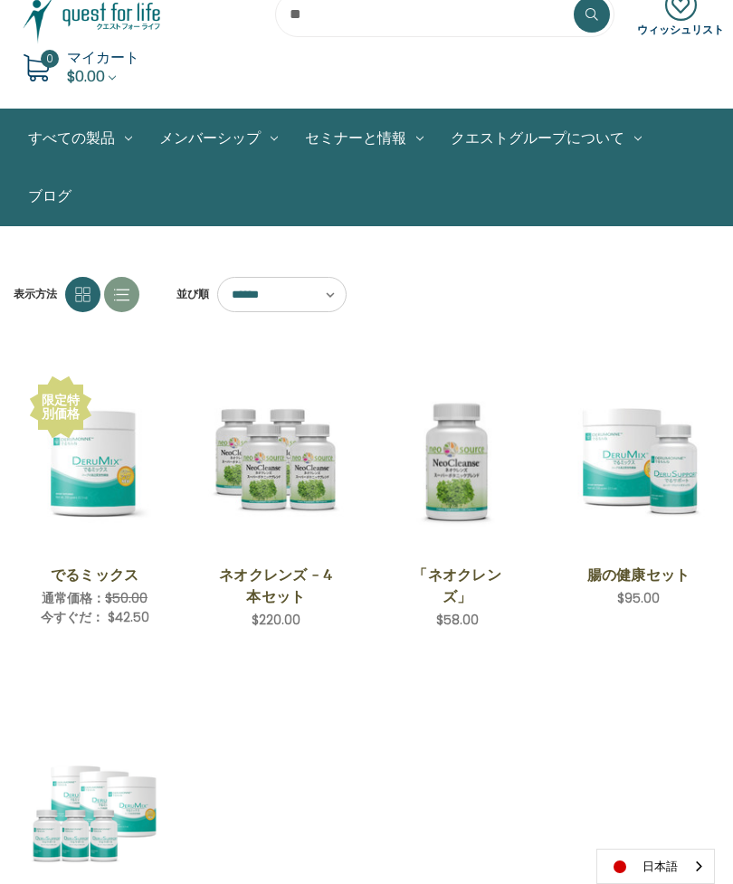  Describe the element at coordinates (275, 461) in the screenshot. I see `img: ネオクレンズ - 4本セット` at that location.